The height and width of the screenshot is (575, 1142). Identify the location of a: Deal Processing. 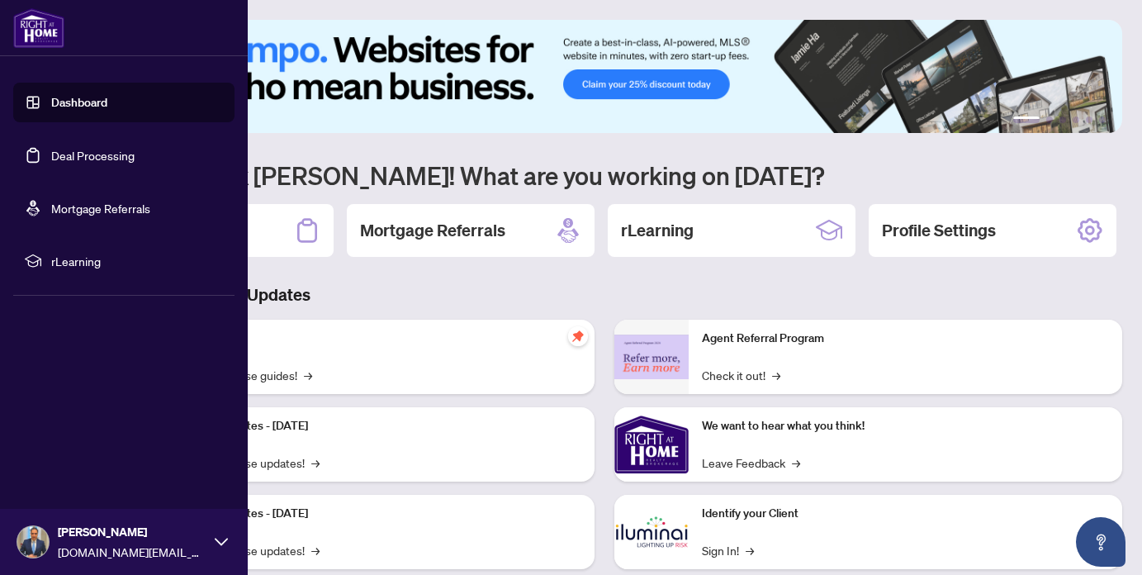
(92, 155).